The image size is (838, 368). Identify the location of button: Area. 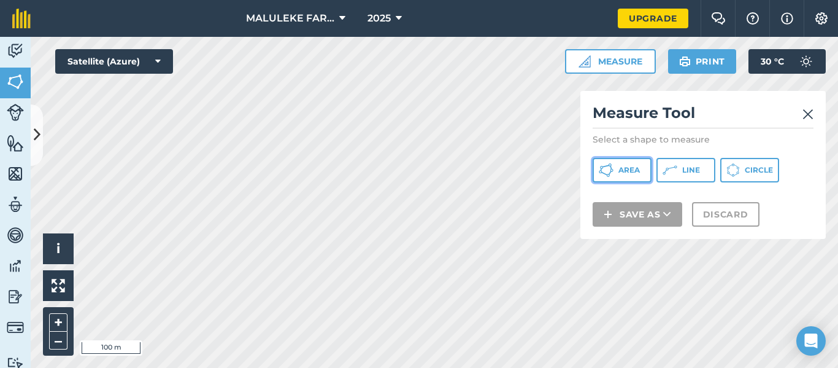
(622, 170).